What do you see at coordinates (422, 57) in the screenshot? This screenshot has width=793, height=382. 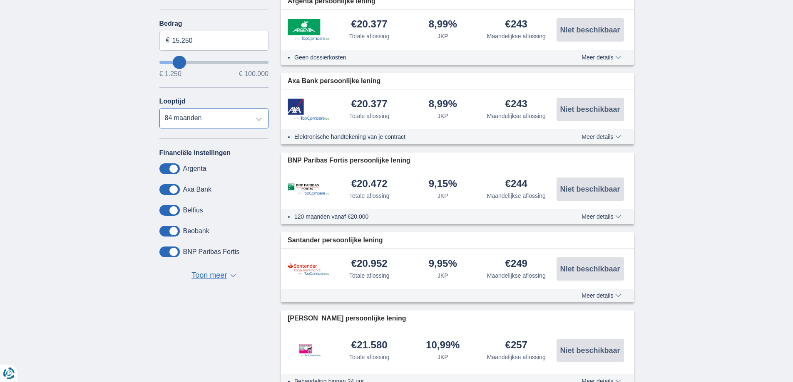 I see `li: Geen dossierkosten` at bounding box center [422, 57].